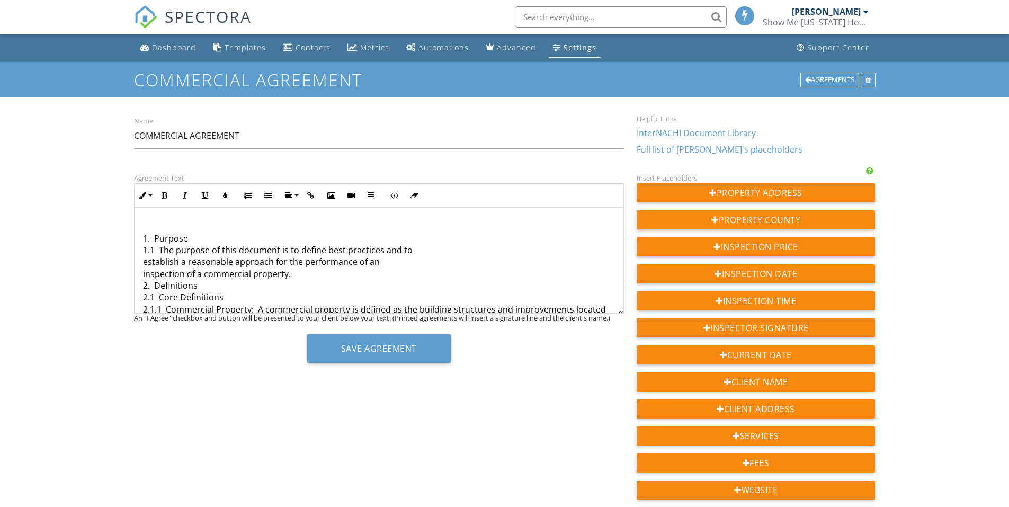 This screenshot has width=1009, height=507. What do you see at coordinates (756, 274) in the screenshot?
I see `div: Inspection Date` at bounding box center [756, 274].